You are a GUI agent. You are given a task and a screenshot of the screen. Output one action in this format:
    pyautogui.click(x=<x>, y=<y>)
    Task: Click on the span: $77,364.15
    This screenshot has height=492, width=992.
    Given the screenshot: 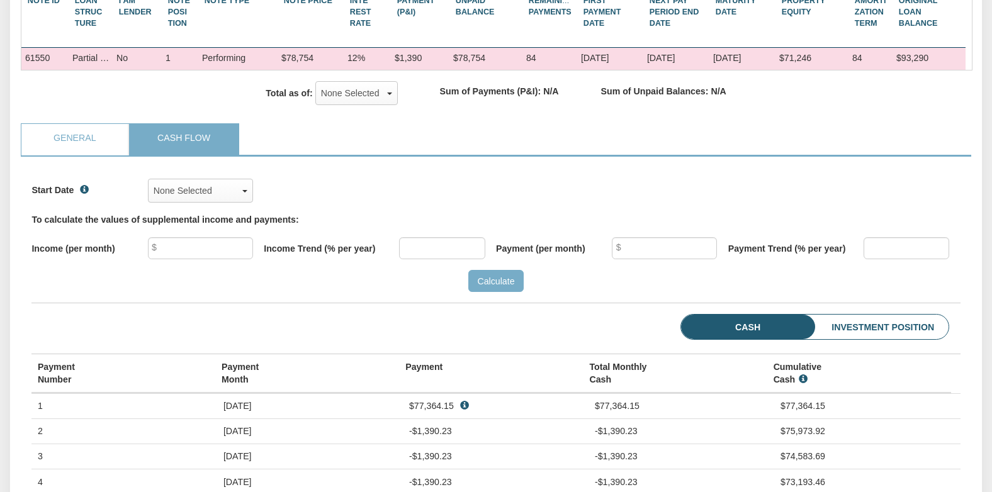 What is the action you would take?
    pyautogui.click(x=431, y=406)
    